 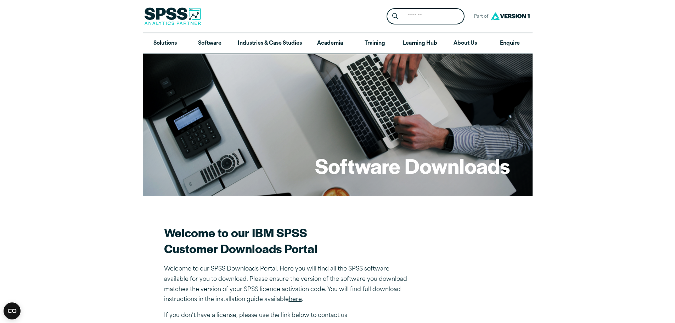 What do you see at coordinates (270, 44) in the screenshot?
I see `a: Industries & Case Studies` at bounding box center [270, 44].